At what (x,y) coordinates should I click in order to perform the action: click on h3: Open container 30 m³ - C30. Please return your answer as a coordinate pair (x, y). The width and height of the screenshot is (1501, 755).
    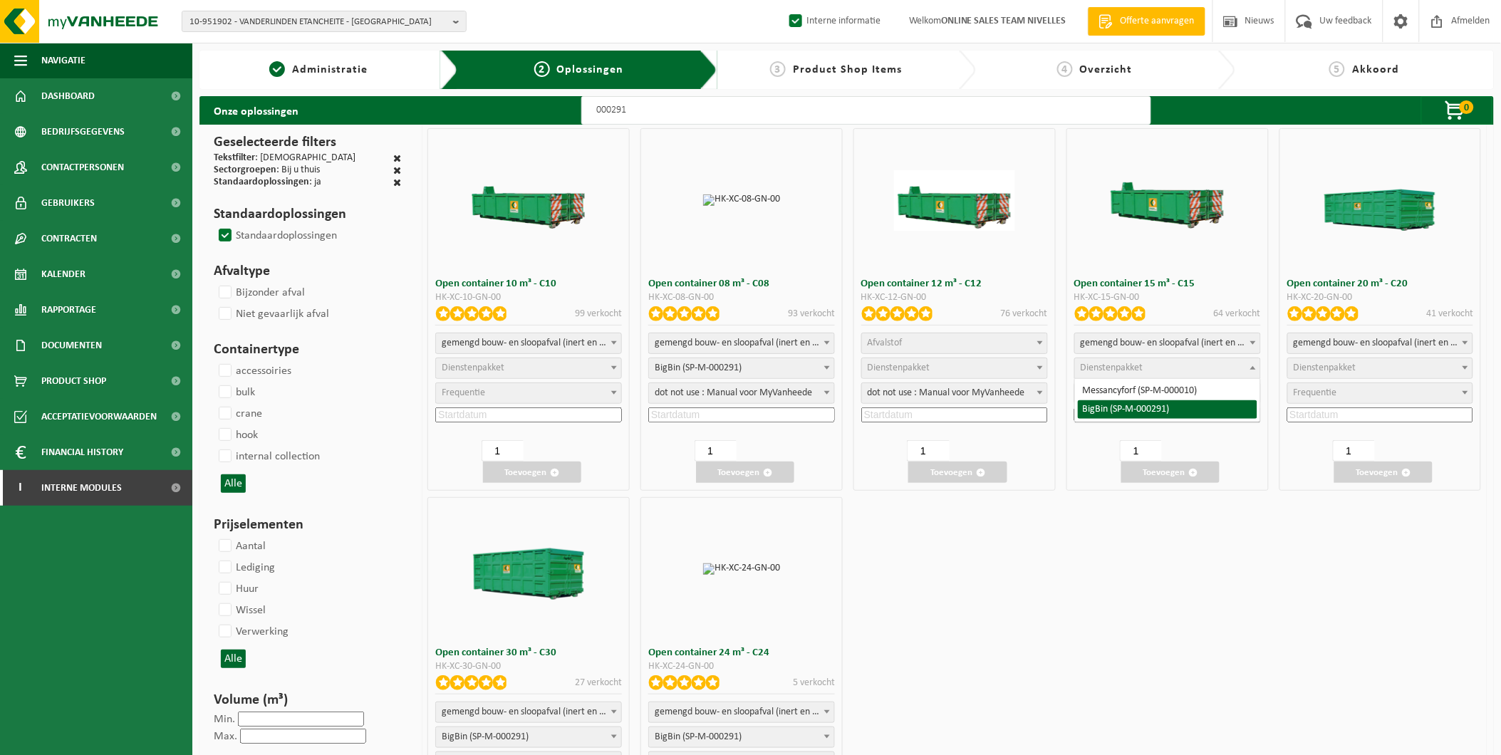
    Looking at the image, I should click on (529, 652).